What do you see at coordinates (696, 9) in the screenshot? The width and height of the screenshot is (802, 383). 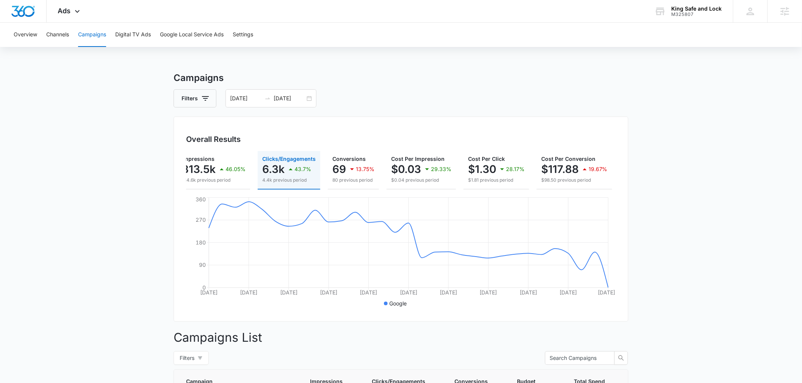 I see `div: account name` at bounding box center [696, 9].